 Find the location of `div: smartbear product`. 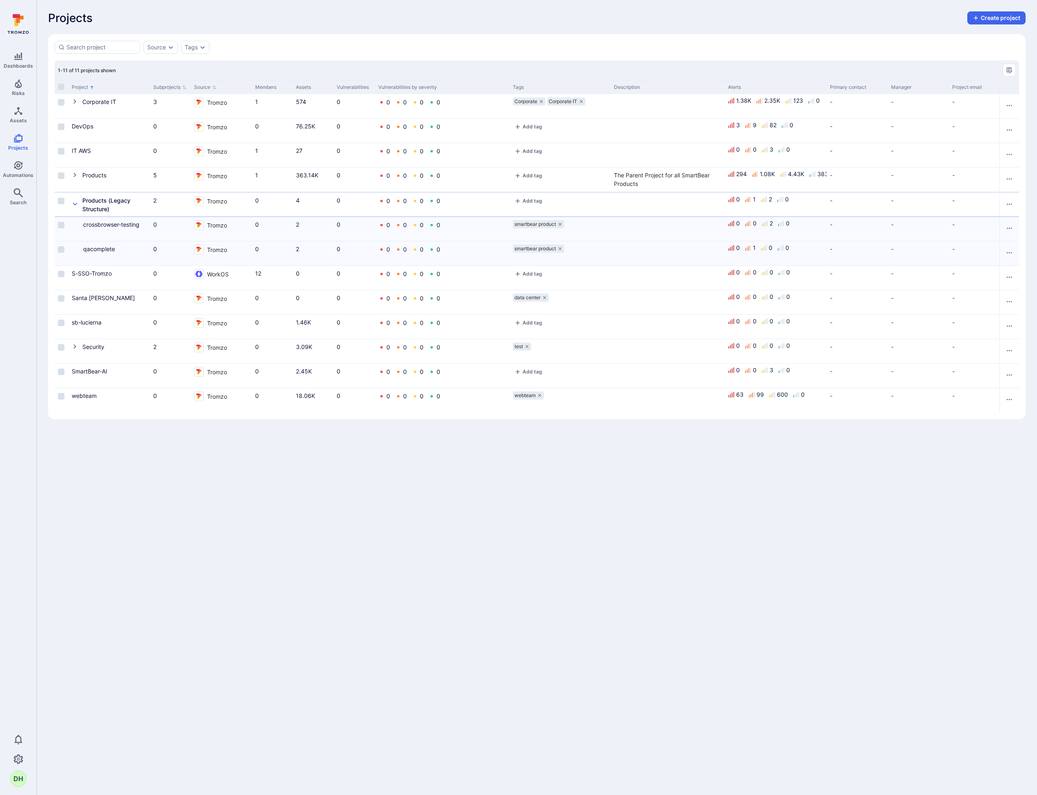

div: smartbear product is located at coordinates (538, 249).